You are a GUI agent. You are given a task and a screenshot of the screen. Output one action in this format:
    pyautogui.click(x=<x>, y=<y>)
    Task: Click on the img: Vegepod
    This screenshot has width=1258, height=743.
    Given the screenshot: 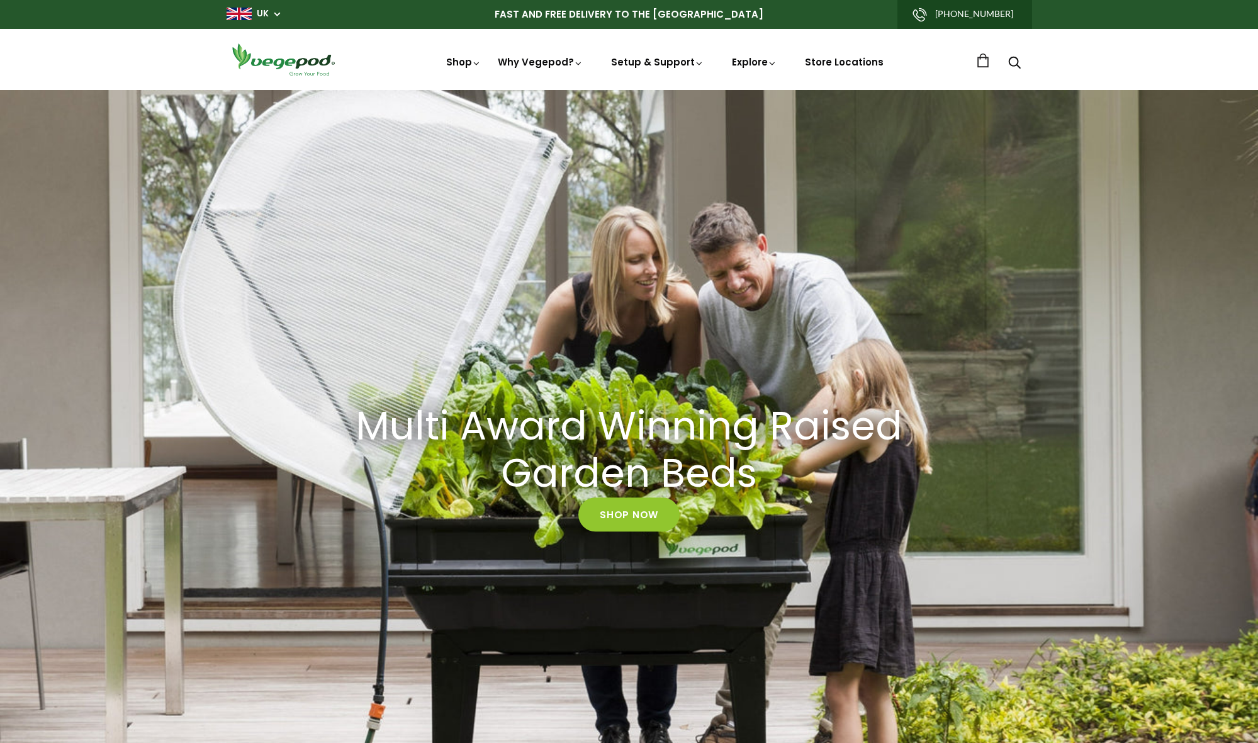 What is the action you would take?
    pyautogui.click(x=283, y=59)
    